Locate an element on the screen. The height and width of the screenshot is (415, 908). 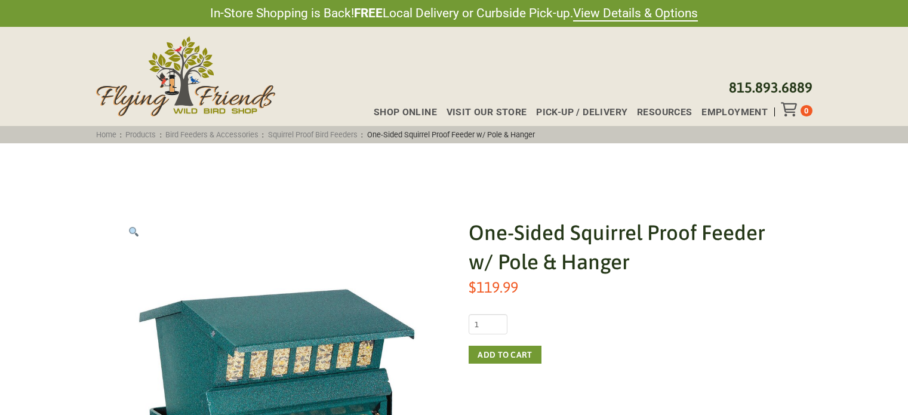
span: Shop Online is located at coordinates (405, 112).